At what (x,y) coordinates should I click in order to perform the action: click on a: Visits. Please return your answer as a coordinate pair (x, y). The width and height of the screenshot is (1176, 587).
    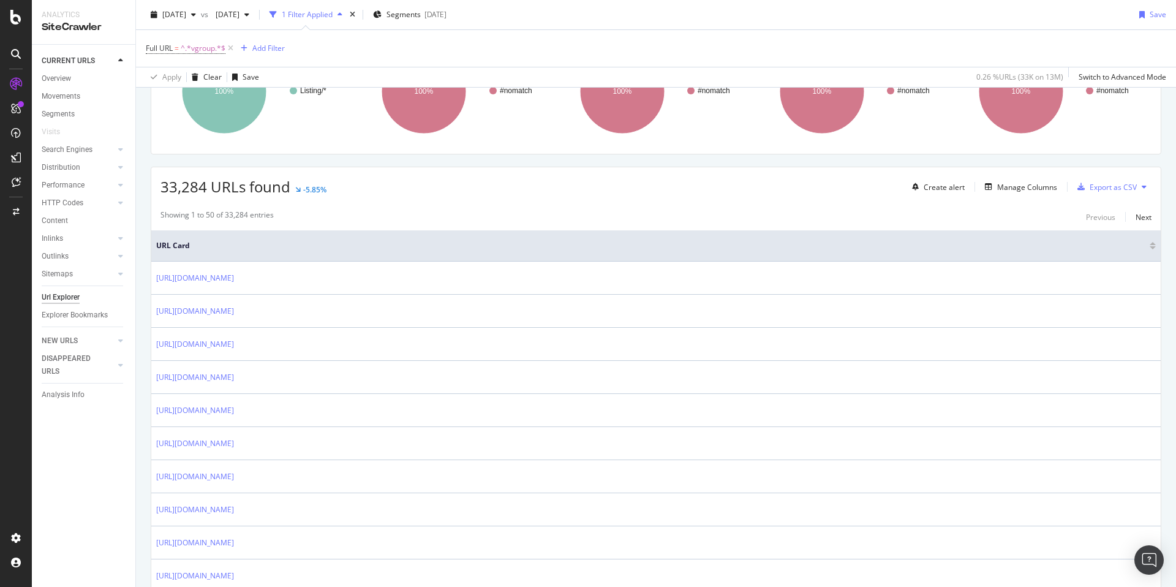
    Looking at the image, I should click on (57, 132).